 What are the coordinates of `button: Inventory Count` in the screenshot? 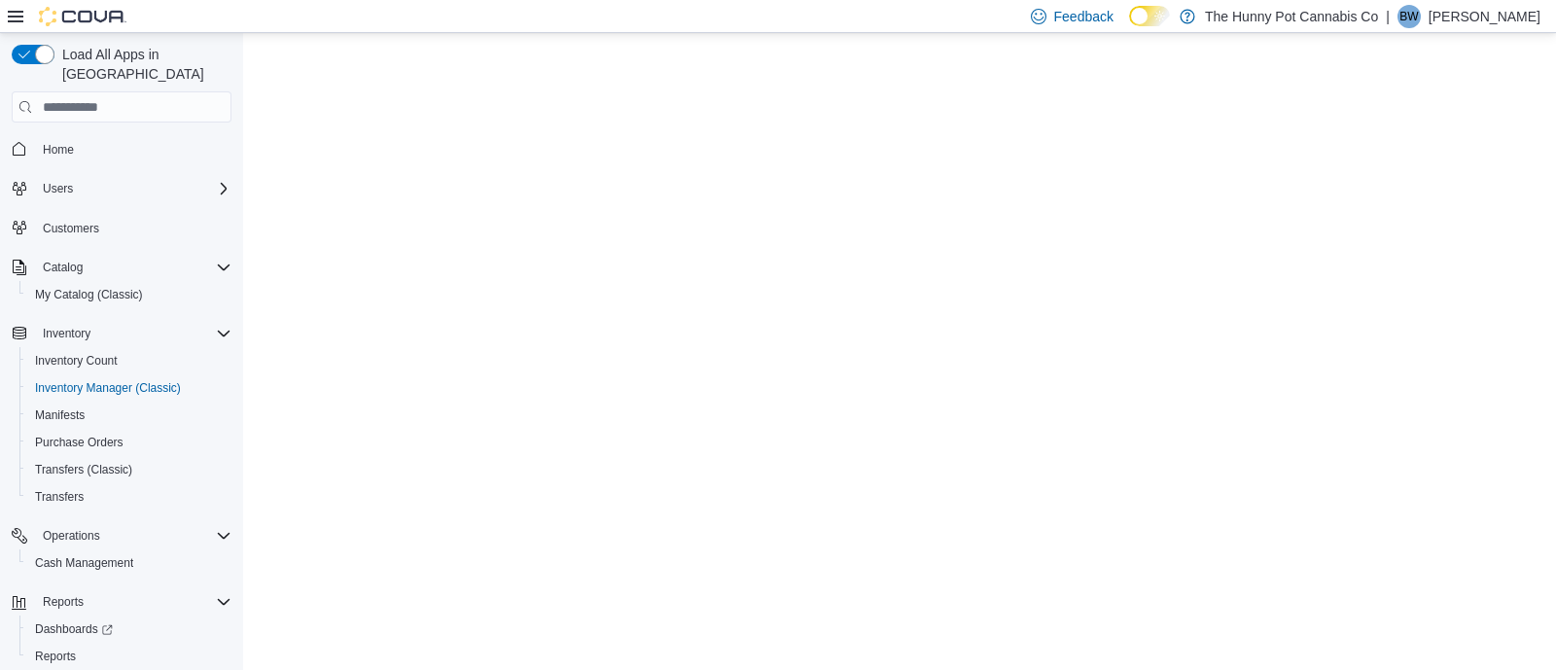 It's located at (129, 361).